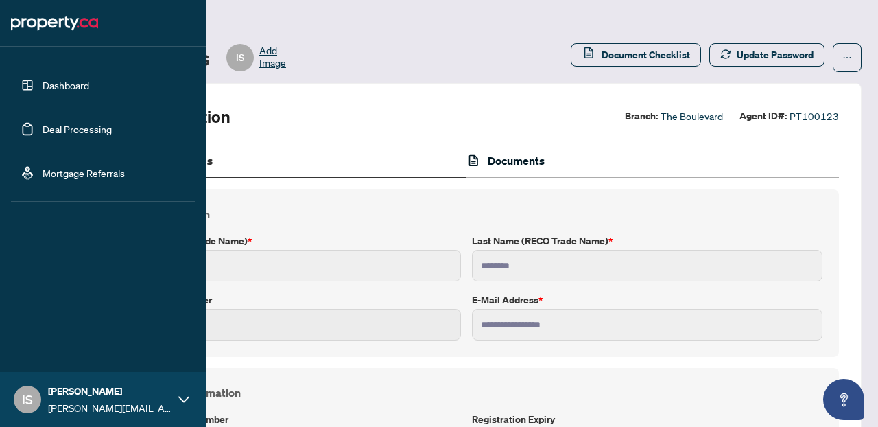 The image size is (878, 427). I want to click on label: Last Name (RECO Trade Name), so click(647, 241).